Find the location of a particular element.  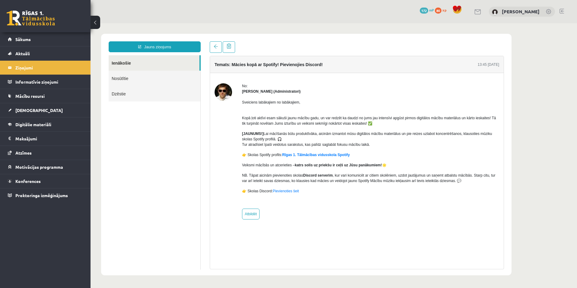

a: Maksājumi is located at coordinates (45, 138).